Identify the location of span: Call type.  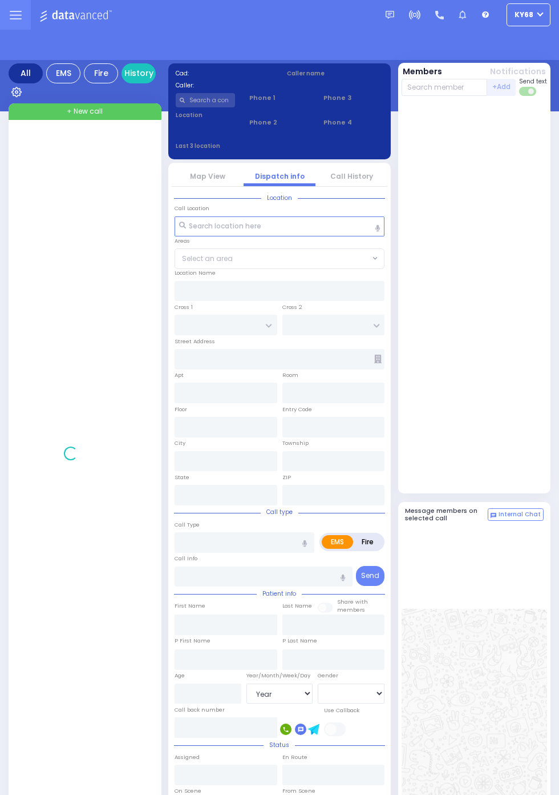
(280, 512).